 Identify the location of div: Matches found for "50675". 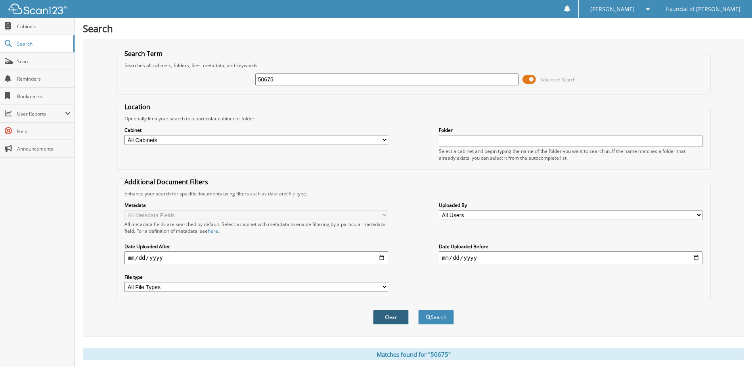
(414, 354).